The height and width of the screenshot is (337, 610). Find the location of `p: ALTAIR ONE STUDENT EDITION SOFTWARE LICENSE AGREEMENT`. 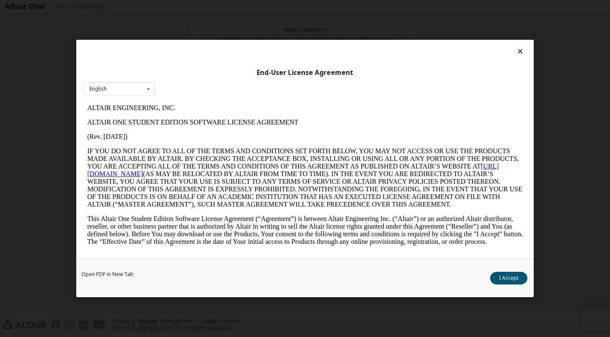

p: ALTAIR ONE STUDENT EDITION SOFTWARE LICENSE AGREEMENT is located at coordinates (221, 22).